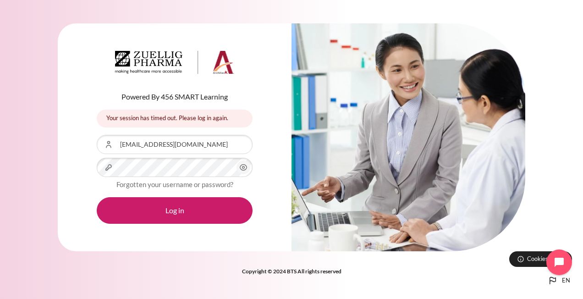 This screenshot has width=583, height=299. Describe the element at coordinates (546, 258) in the screenshot. I see `span: Cookies notice` at that location.